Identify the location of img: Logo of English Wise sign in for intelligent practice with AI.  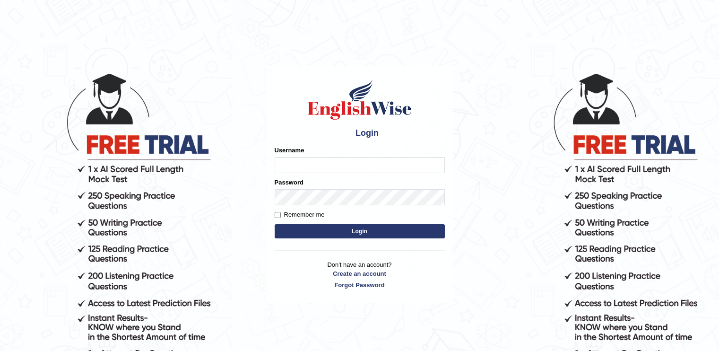
(360, 100).